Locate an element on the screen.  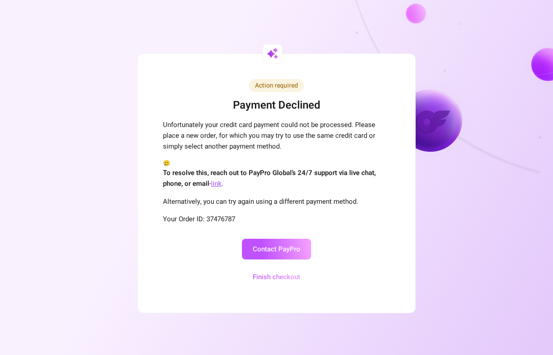
strong: To resolve this, reach out to PayPro Global’s 24/7 support via live chat, phone, or email is located at coordinates (269, 178).